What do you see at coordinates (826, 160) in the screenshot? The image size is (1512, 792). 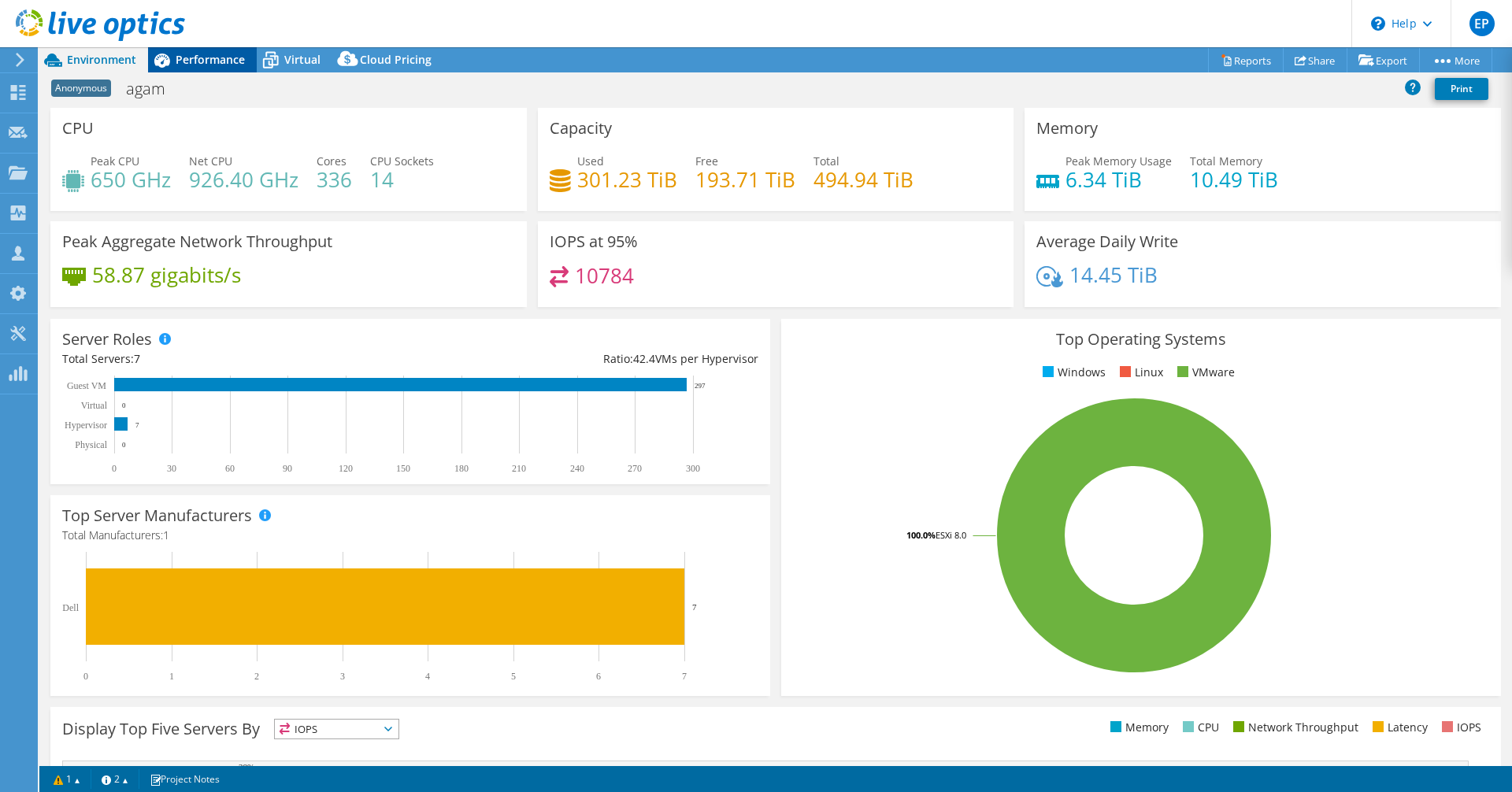 I see `span: Total` at bounding box center [826, 160].